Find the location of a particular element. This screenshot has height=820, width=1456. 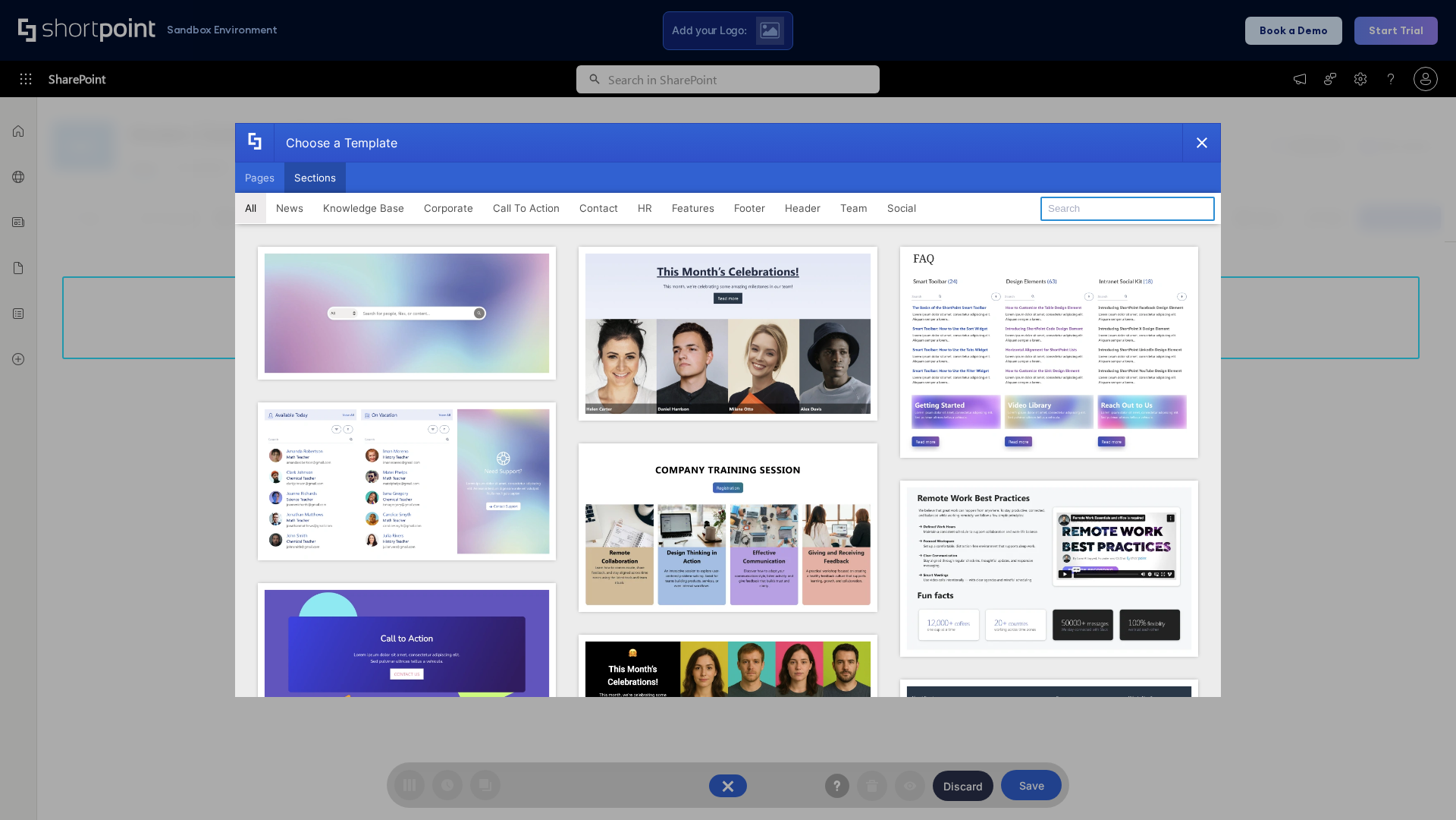

button: Footer is located at coordinates (750, 208).